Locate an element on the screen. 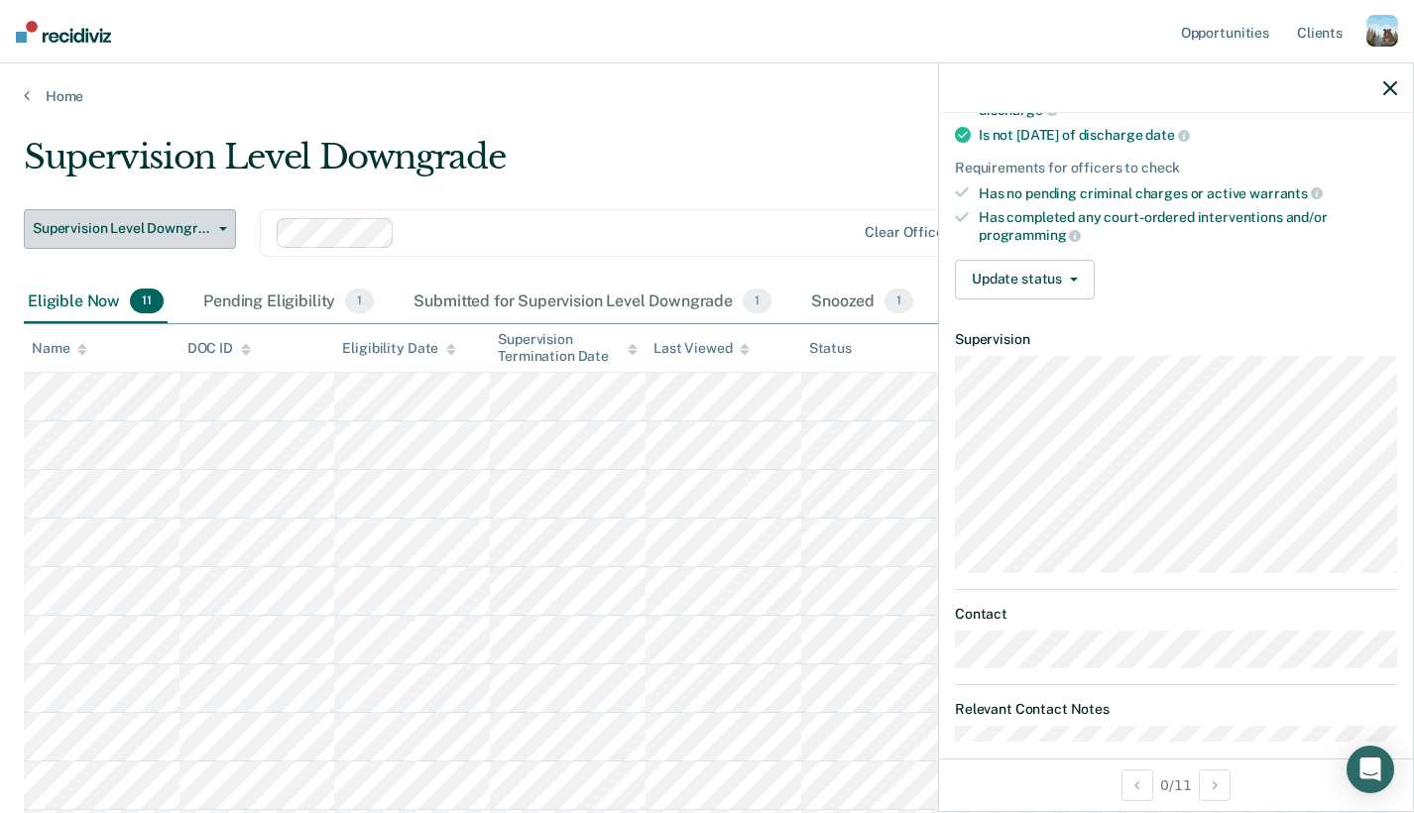 This screenshot has height=813, width=1414. span: programming is located at coordinates (1030, 235).